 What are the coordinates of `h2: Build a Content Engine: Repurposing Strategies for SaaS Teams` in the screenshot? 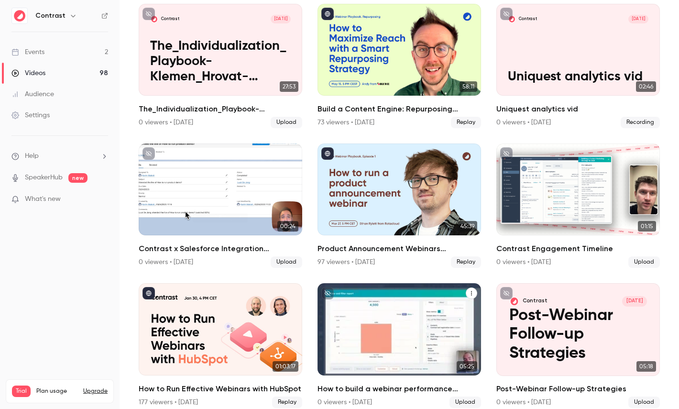 It's located at (399, 109).